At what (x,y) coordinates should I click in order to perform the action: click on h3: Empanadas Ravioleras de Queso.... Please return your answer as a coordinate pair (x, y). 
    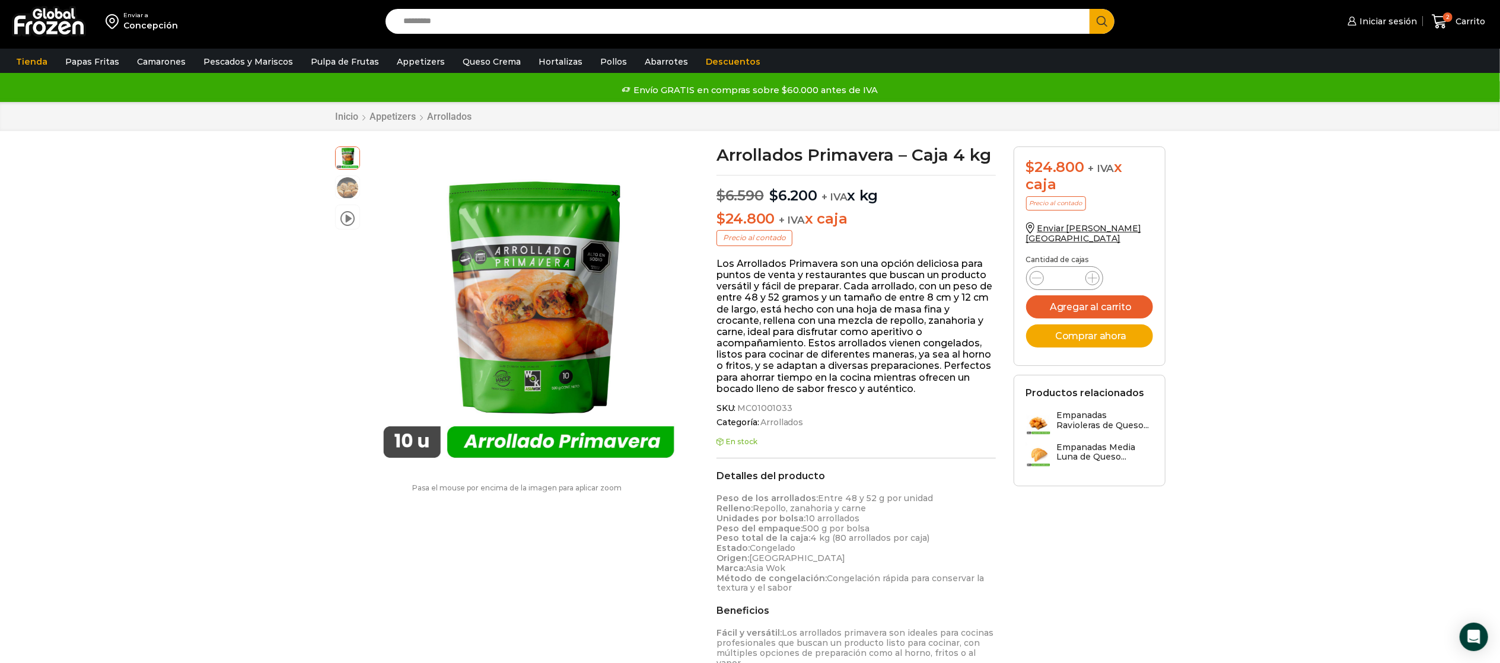
    Looking at the image, I should click on (1105, 421).